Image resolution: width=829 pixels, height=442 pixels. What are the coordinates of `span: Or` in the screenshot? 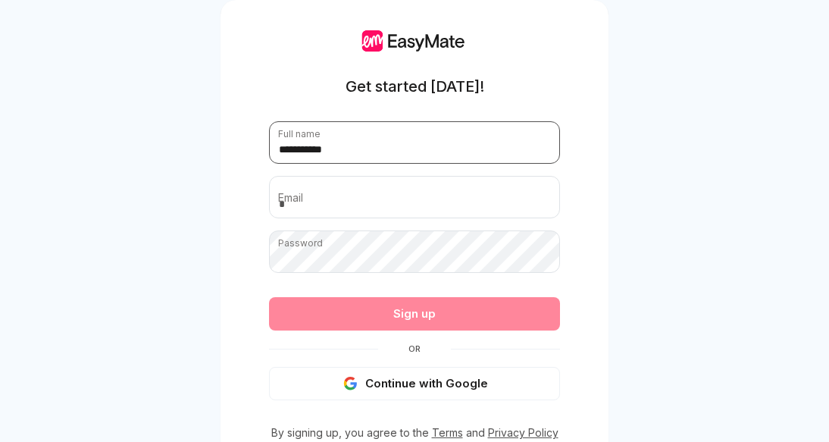 It's located at (415, 349).